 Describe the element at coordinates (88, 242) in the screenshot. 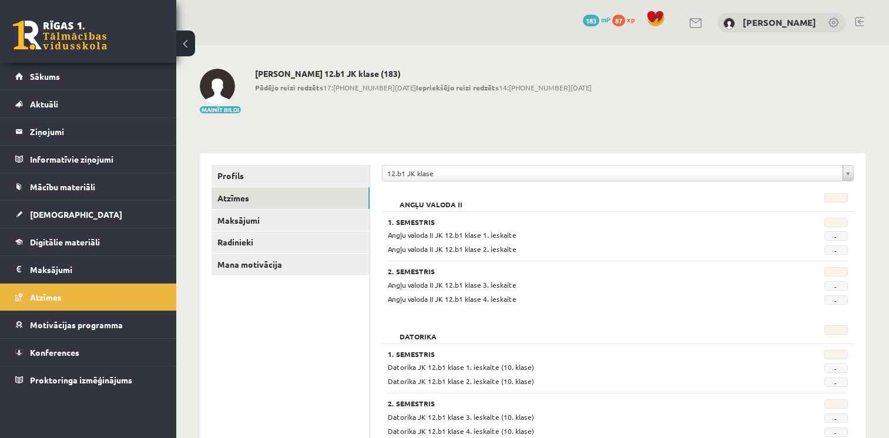

I see `a: Digitālie materiāli` at that location.